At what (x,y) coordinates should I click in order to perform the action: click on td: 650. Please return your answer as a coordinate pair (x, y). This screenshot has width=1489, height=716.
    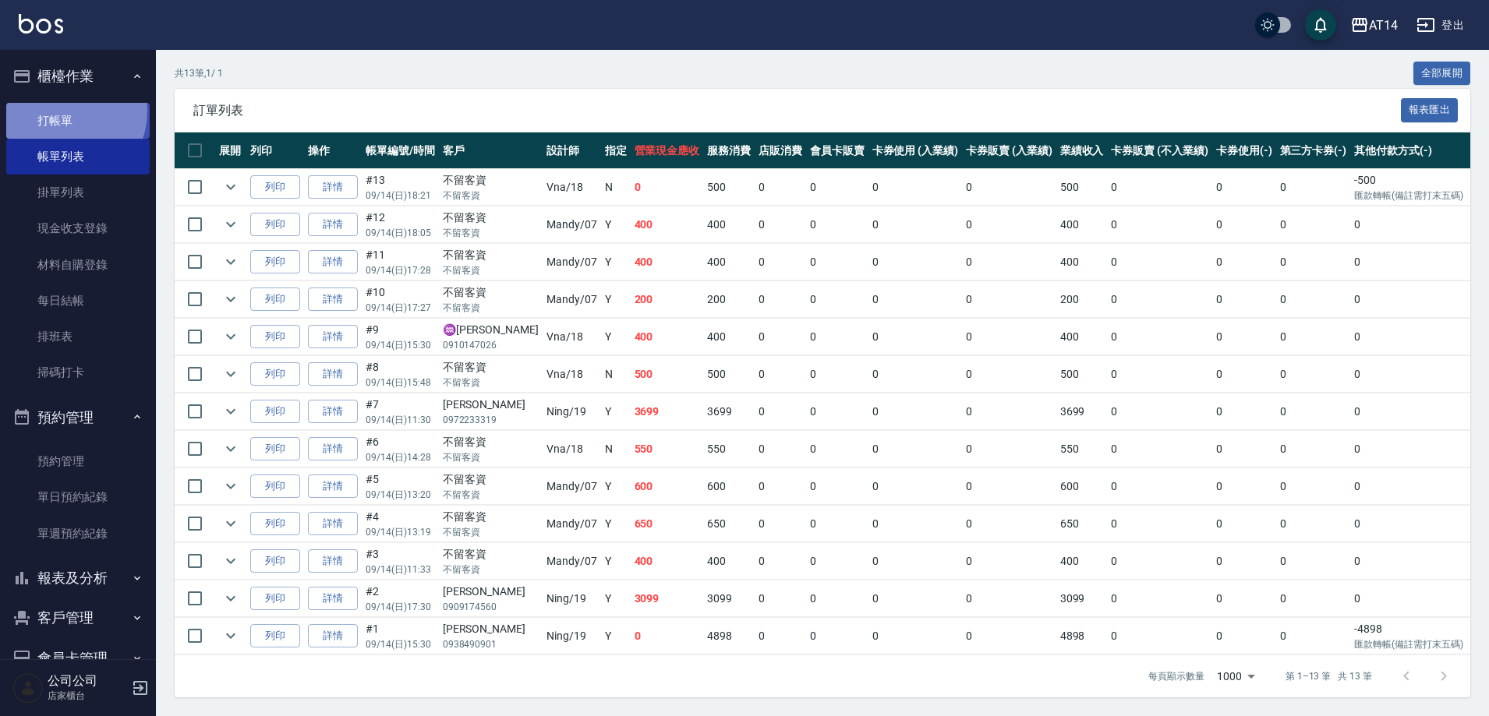
    Looking at the image, I should click on (729, 524).